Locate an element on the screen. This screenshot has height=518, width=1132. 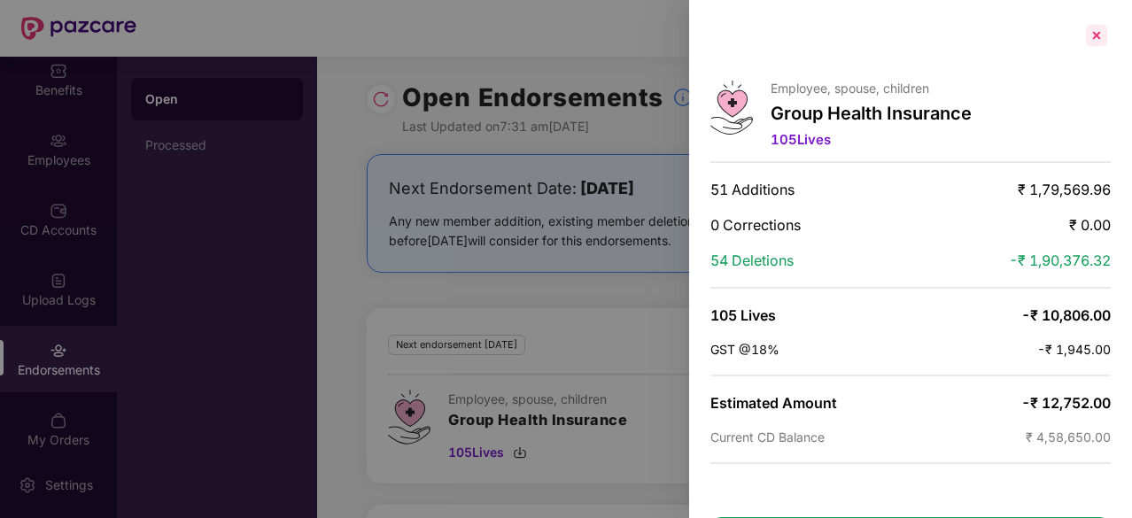
span: -₹ 10,806.00 is located at coordinates (1066, 315).